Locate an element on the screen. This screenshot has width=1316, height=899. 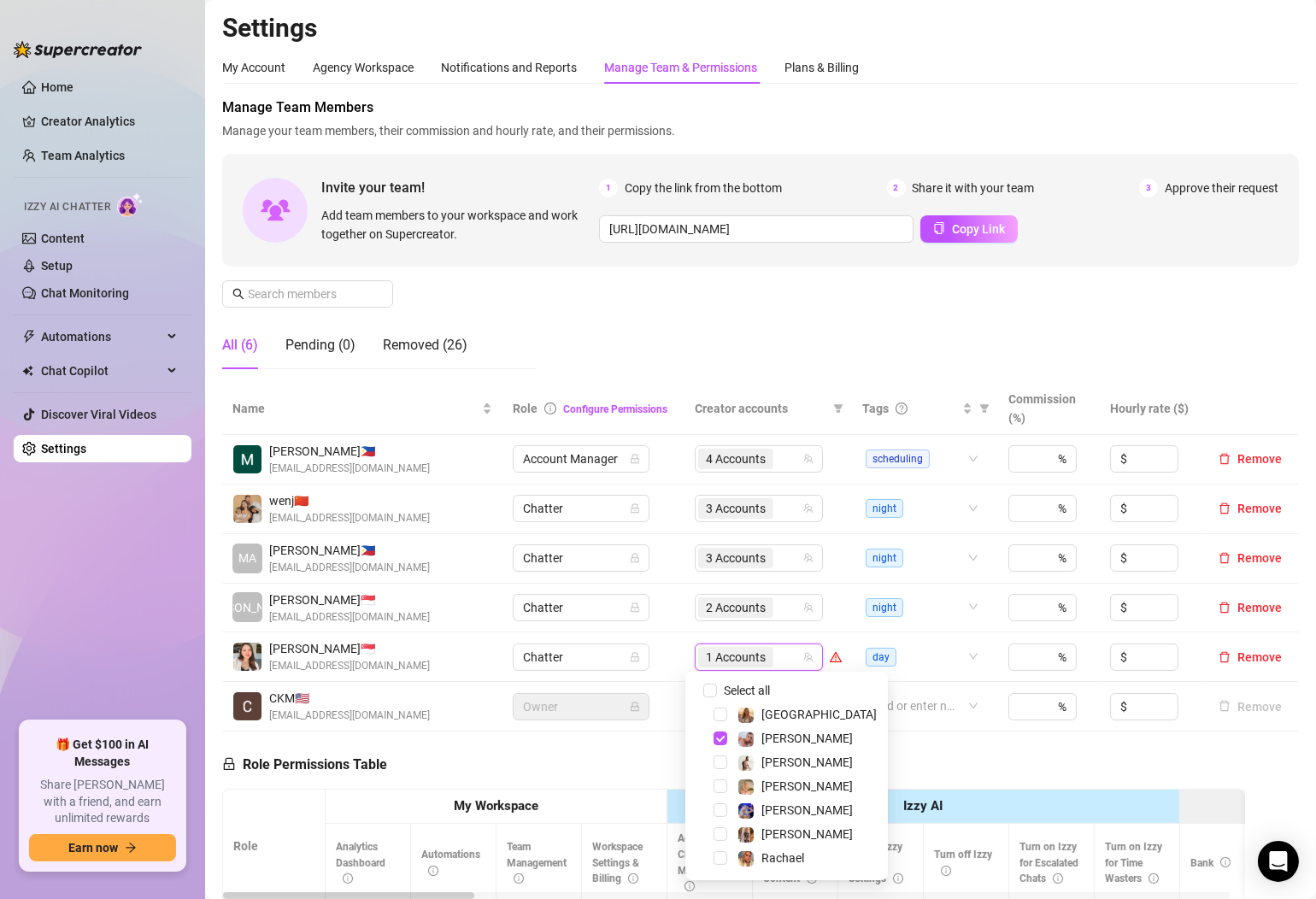
span: 2 Accounts is located at coordinates (736, 608).